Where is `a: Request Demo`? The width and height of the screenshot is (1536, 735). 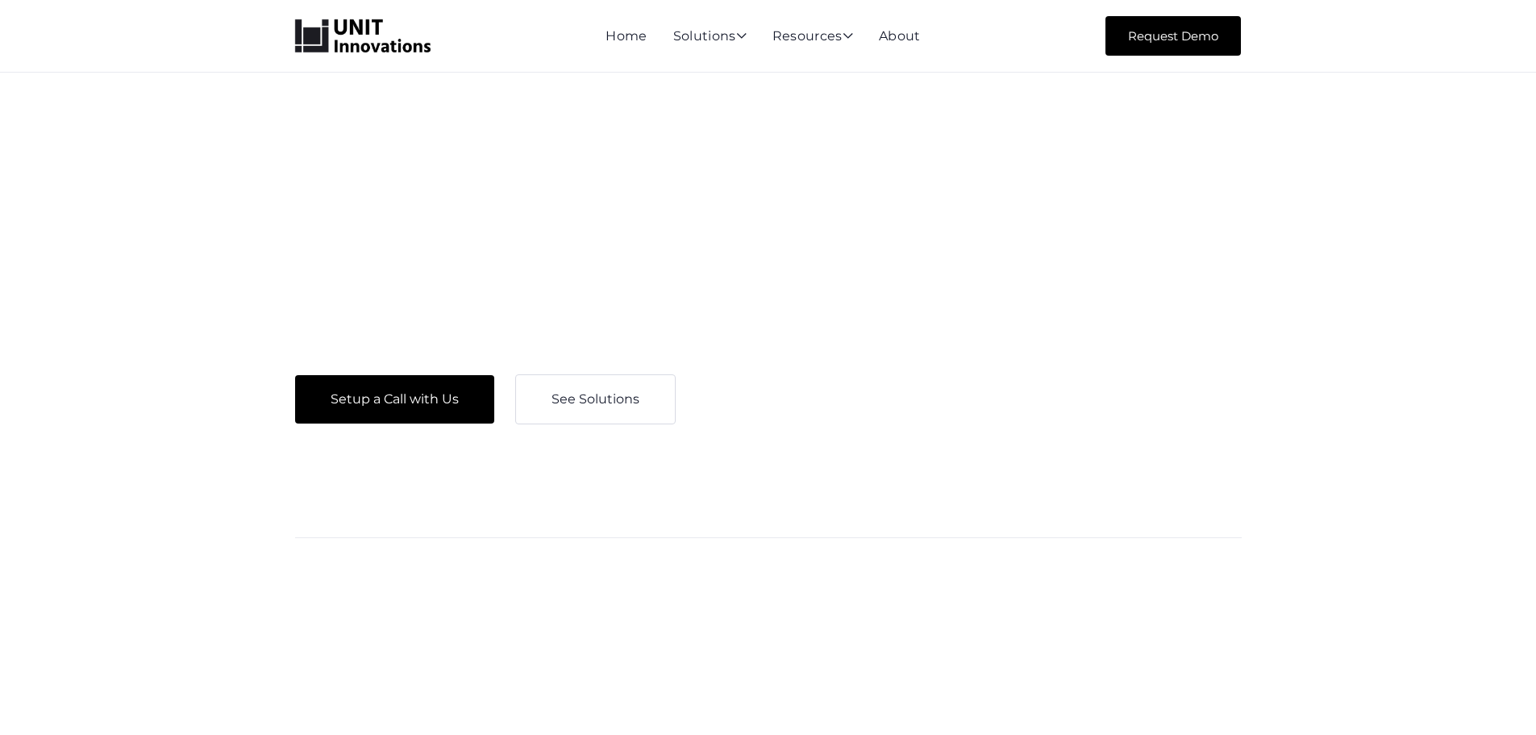
a: Request Demo is located at coordinates (1173, 35).